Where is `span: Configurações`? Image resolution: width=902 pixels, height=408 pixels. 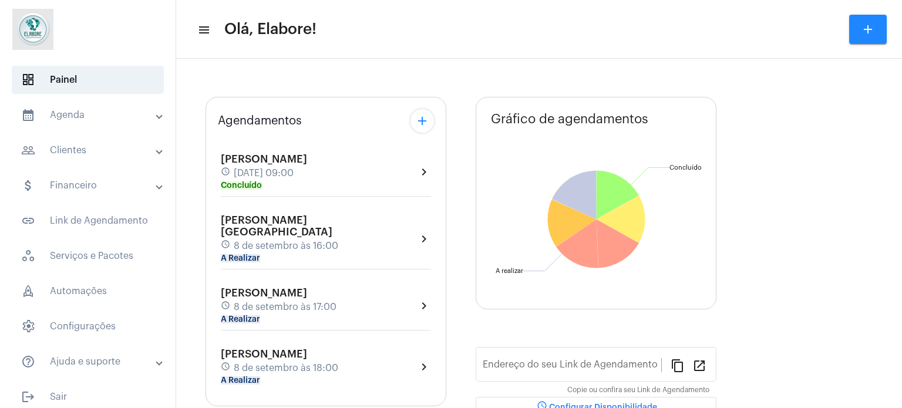
span: Configurações is located at coordinates (88, 327).